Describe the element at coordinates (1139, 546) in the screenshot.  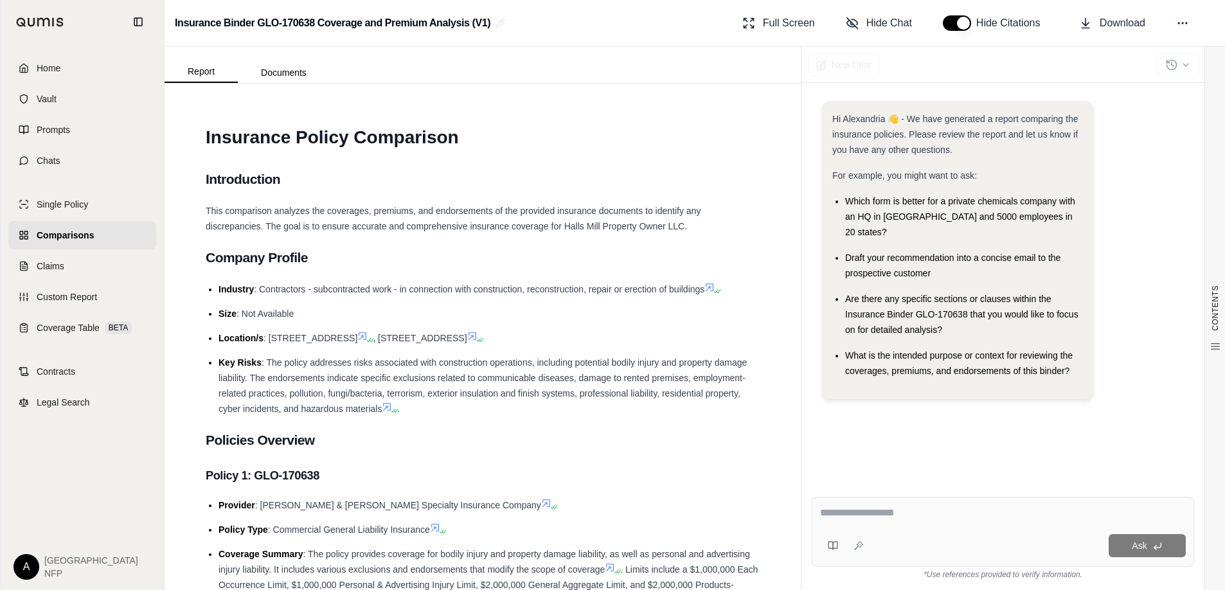
I see `span: Ask` at that location.